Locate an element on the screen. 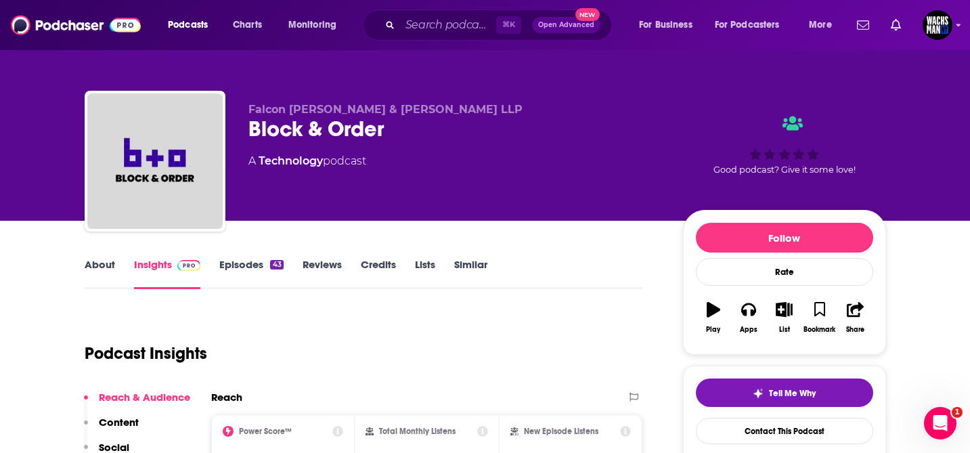 The height and width of the screenshot is (453, 970). img: Podchaser Pro is located at coordinates (189, 265).